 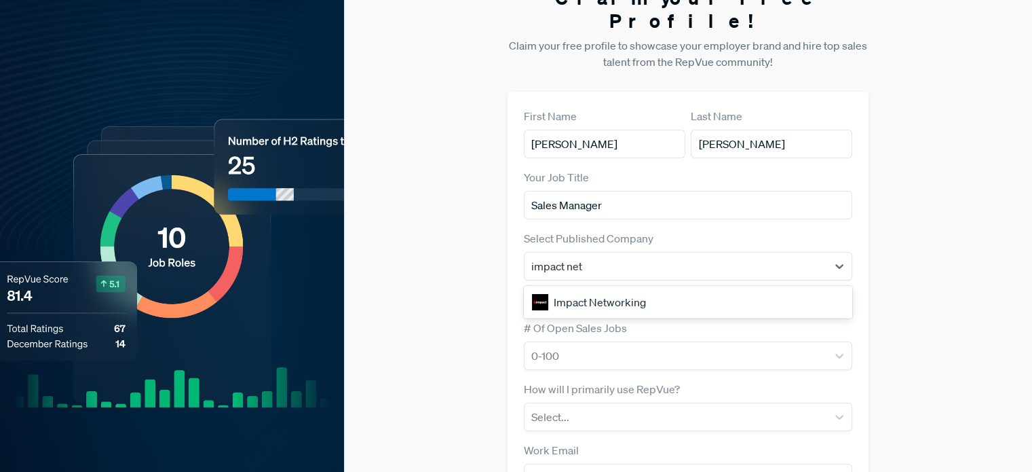 What do you see at coordinates (688, 54) in the screenshot?
I see `p: Claim your free profile to showcase your employer brand and hire top sales talent from the RepVue...` at bounding box center [688, 54].